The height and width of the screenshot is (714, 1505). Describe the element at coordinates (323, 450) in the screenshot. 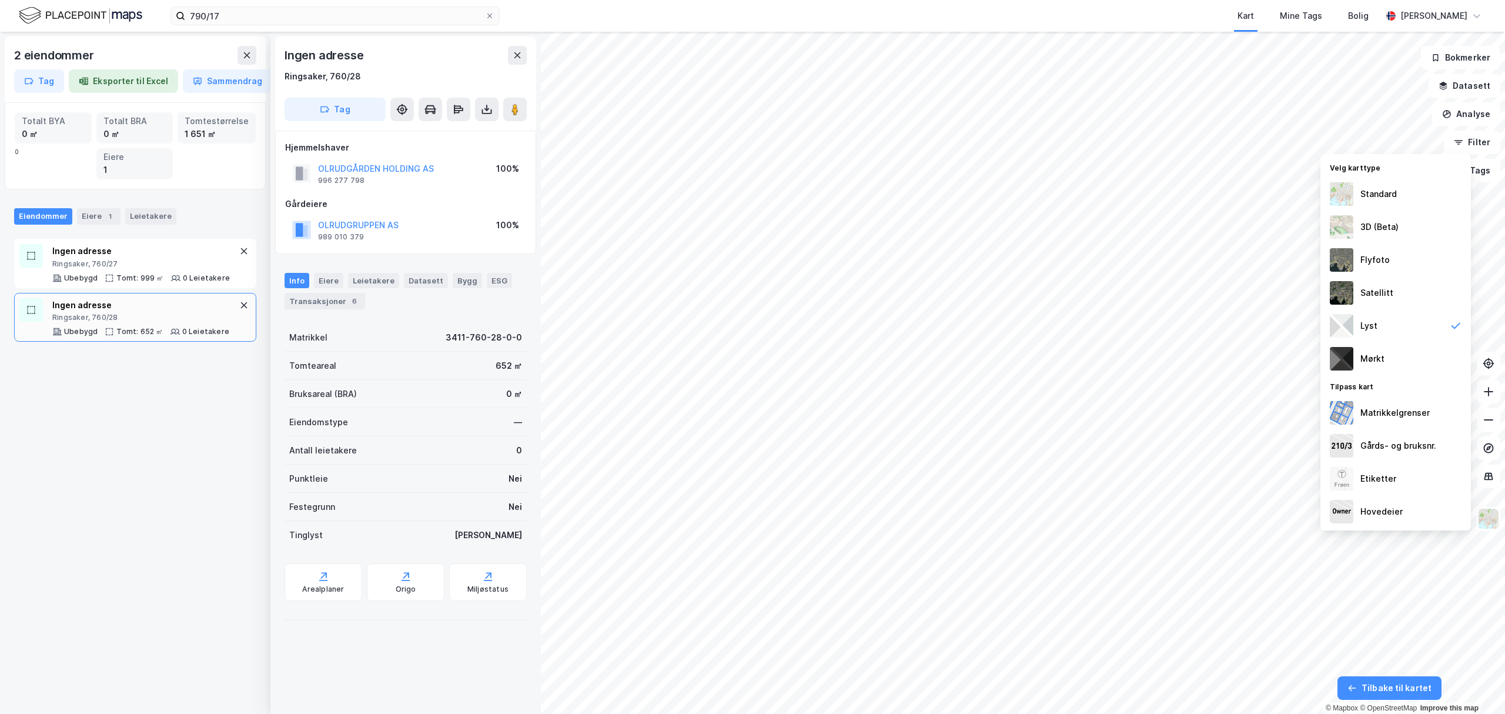

I see `div: Antall leietakere` at that location.